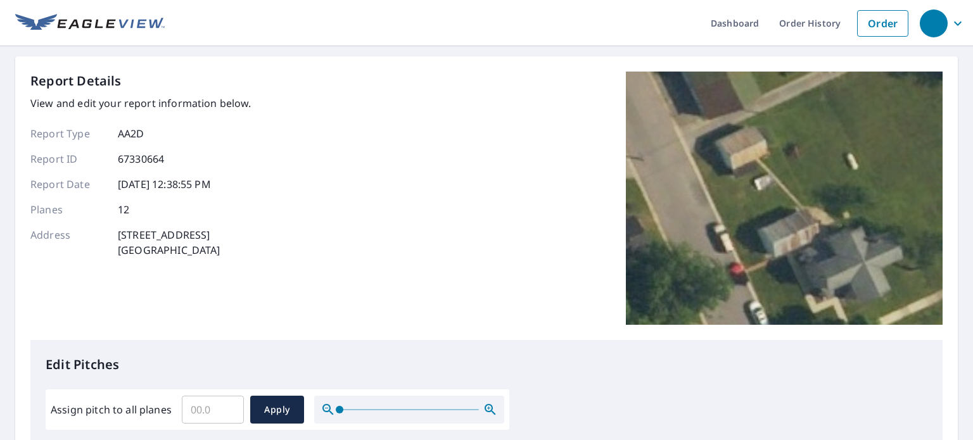 This screenshot has height=440, width=973. What do you see at coordinates (784, 198) in the screenshot?
I see `img: Top image` at bounding box center [784, 198].